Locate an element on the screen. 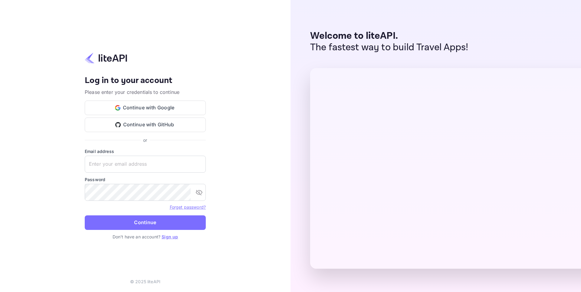 The height and width of the screenshot is (292, 581). p: © 2025 liteAPI is located at coordinates (145, 281).